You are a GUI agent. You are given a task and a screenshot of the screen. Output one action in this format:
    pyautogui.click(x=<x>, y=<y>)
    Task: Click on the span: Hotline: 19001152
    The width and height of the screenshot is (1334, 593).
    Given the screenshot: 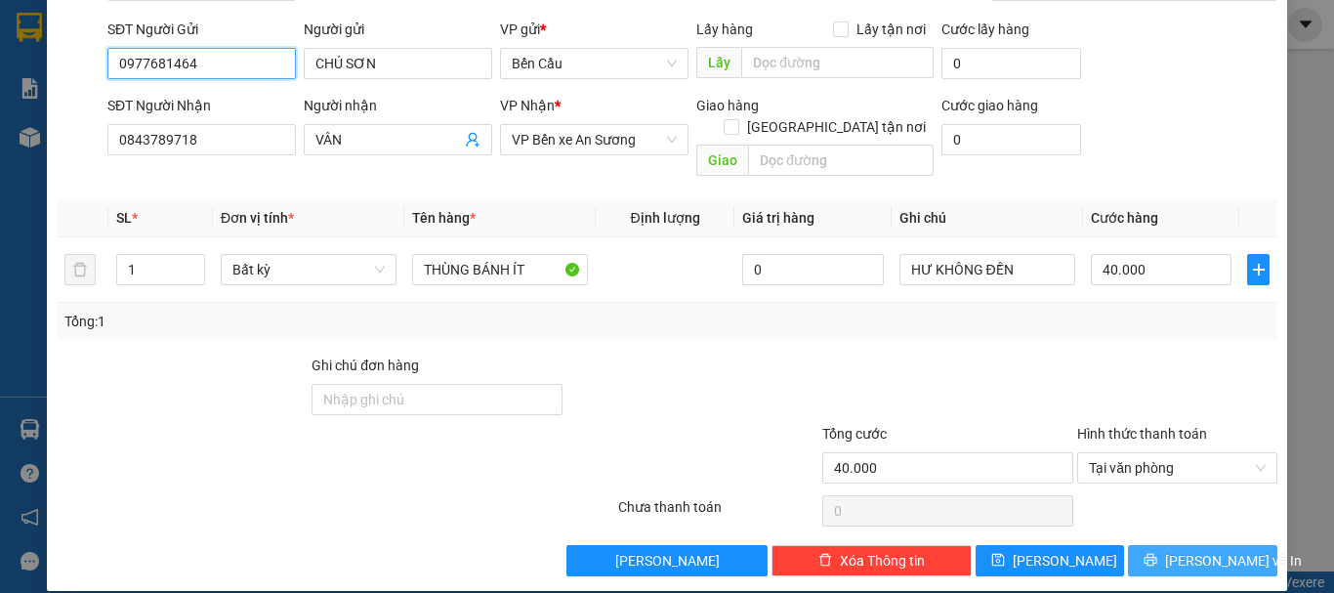 What is the action you would take?
    pyautogui.click(x=196, y=93)
    